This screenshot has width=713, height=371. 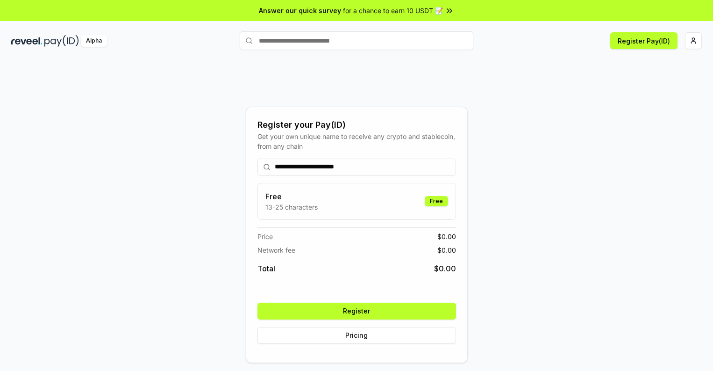 What do you see at coordinates (357, 311) in the screenshot?
I see `button: Register` at bounding box center [357, 311].